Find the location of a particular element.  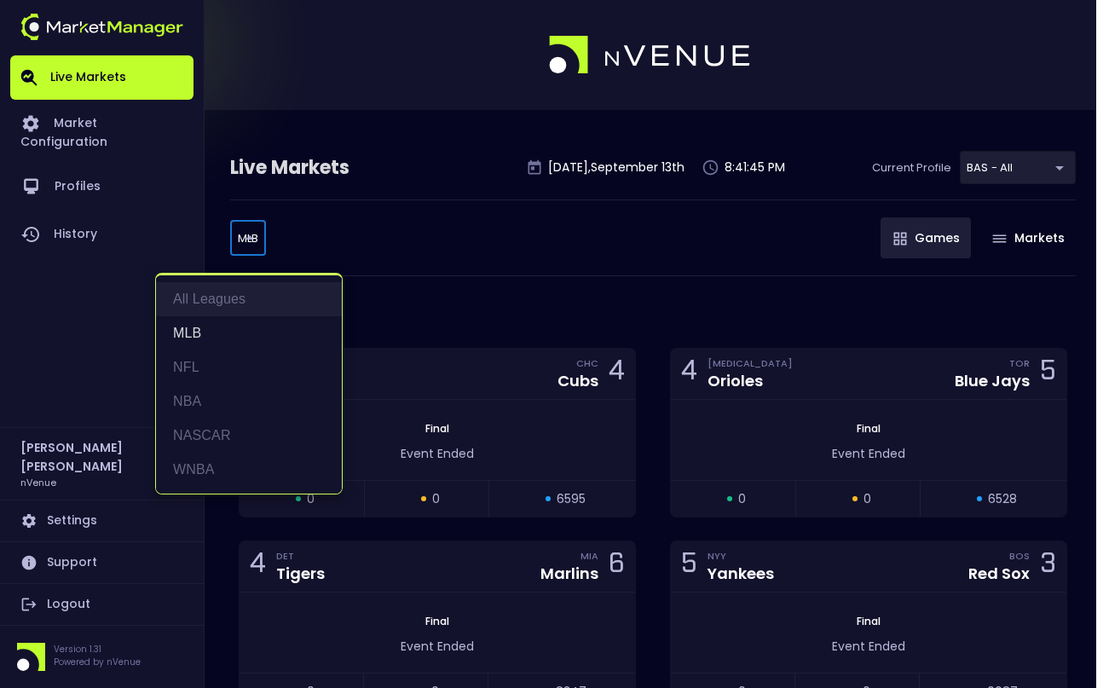

li: NBA is located at coordinates (249, 401).